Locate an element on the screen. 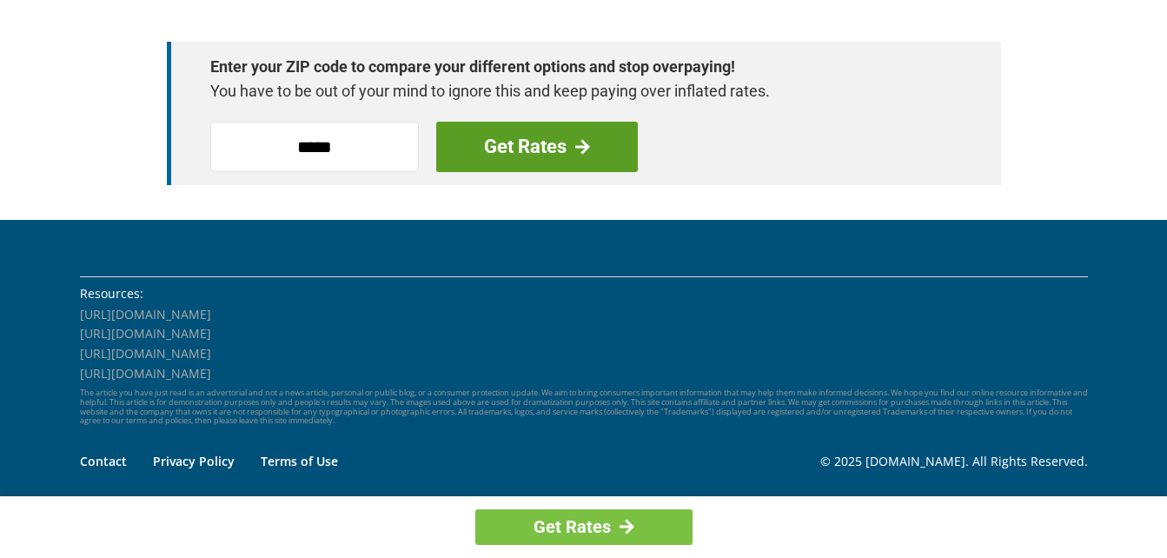 Image resolution: width=1167 pixels, height=558 pixels. a: Terms of Use is located at coordinates (299, 461).